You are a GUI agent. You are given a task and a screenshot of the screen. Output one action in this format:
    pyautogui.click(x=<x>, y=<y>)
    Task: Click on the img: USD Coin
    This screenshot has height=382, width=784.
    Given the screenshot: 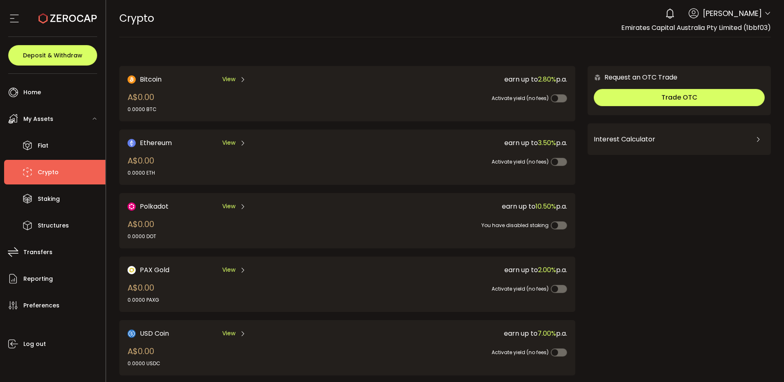 What is the action you would take?
    pyautogui.click(x=132, y=334)
    